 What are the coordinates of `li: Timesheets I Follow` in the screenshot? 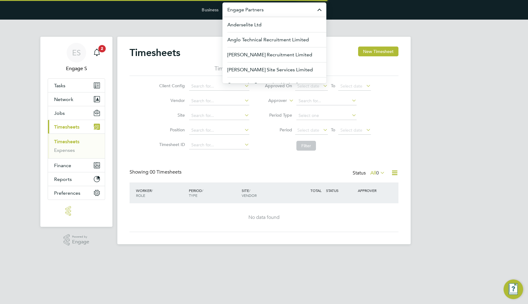 It's located at (239, 70).